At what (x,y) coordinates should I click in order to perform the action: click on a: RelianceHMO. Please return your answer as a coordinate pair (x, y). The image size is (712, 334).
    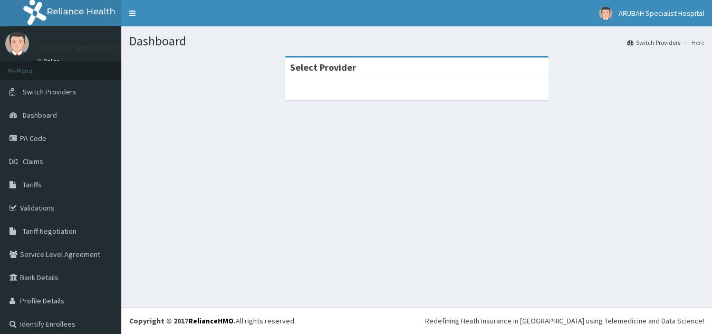
    Looking at the image, I should click on (211, 321).